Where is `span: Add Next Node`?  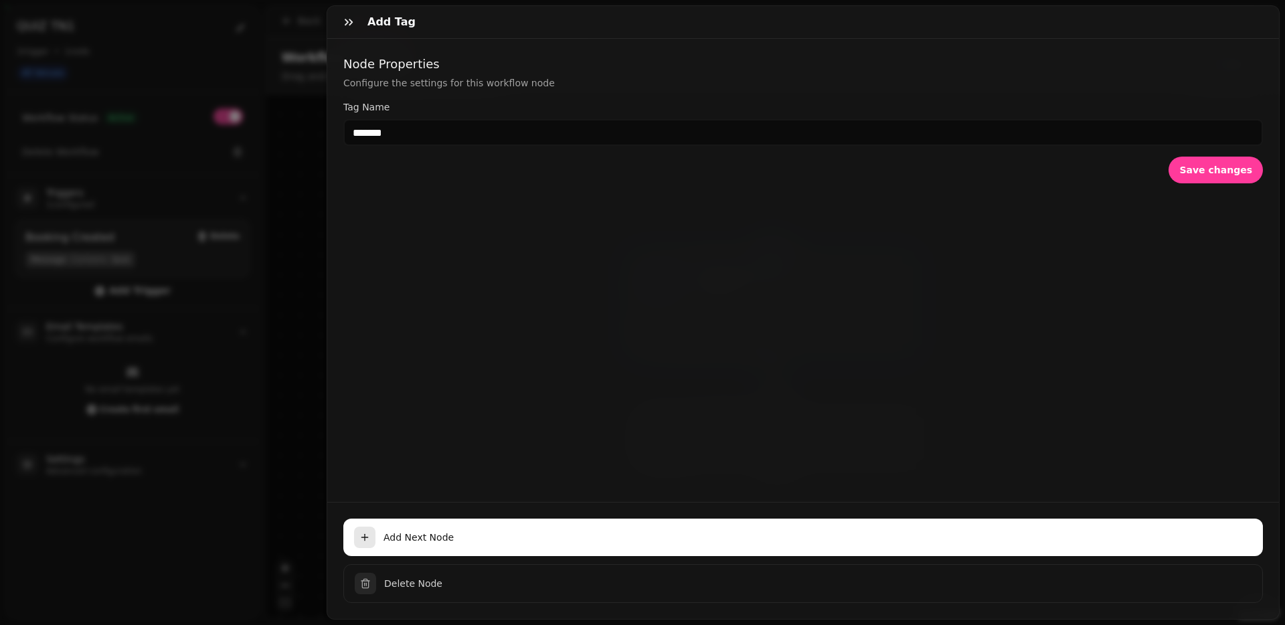
span: Add Next Node is located at coordinates (818, 537).